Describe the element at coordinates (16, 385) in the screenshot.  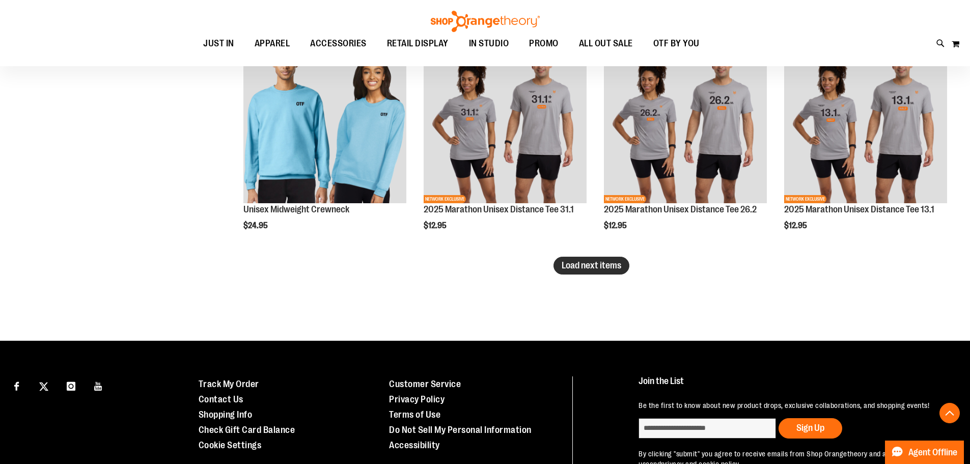
I see `a: Visit our Facebook page` at that location.